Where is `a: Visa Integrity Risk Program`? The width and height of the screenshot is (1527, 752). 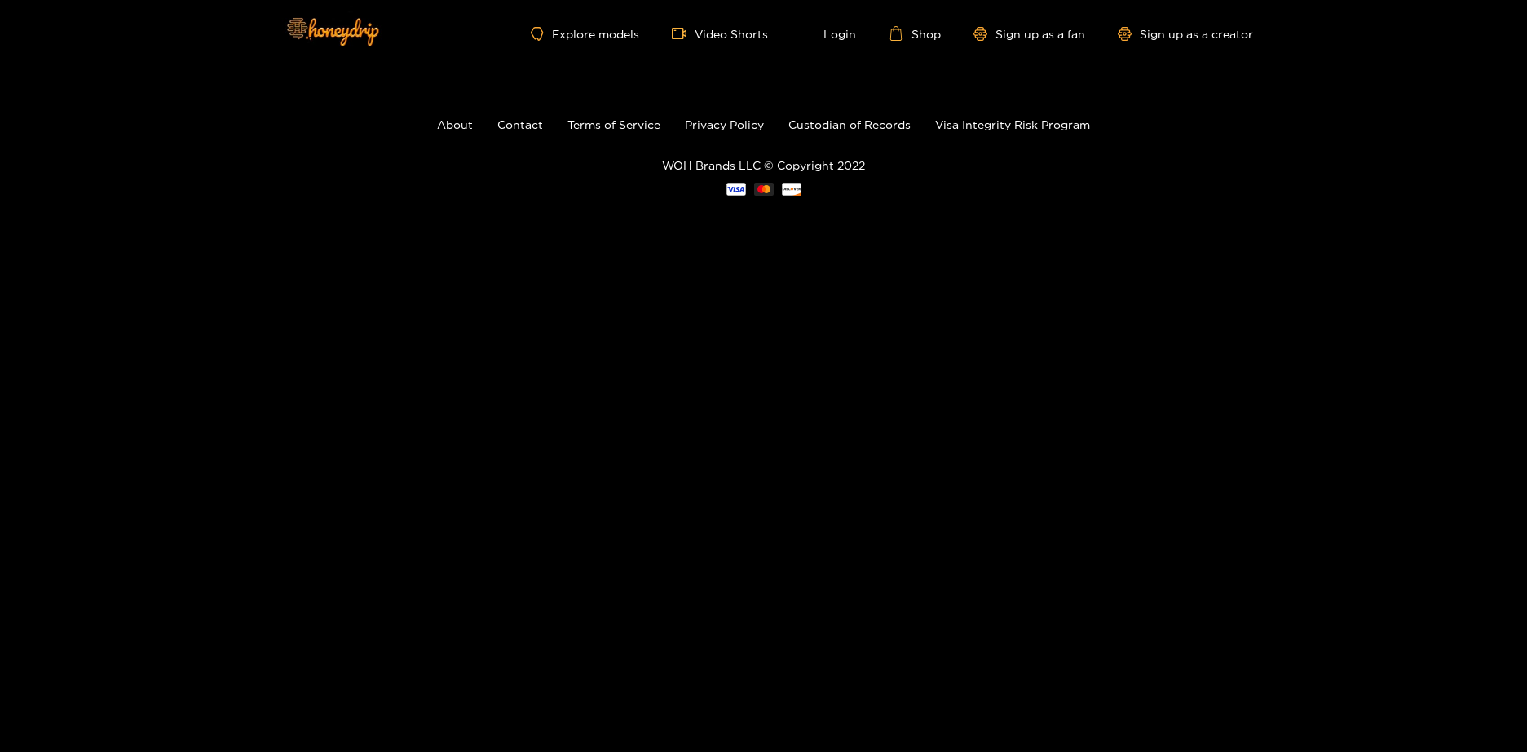
a: Visa Integrity Risk Program is located at coordinates (1013, 124).